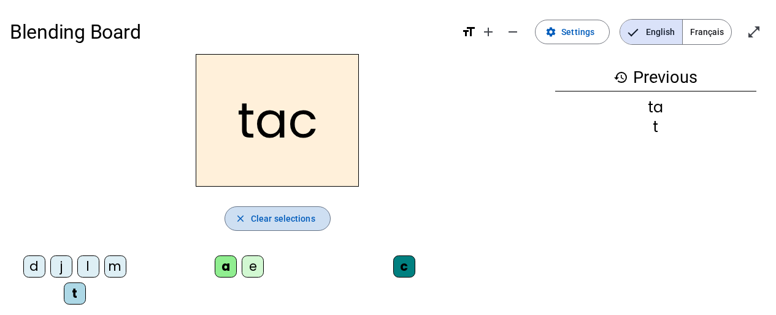 The image size is (776, 315). What do you see at coordinates (656, 77) in the screenshot?
I see `h3: Previous` at bounding box center [656, 77].